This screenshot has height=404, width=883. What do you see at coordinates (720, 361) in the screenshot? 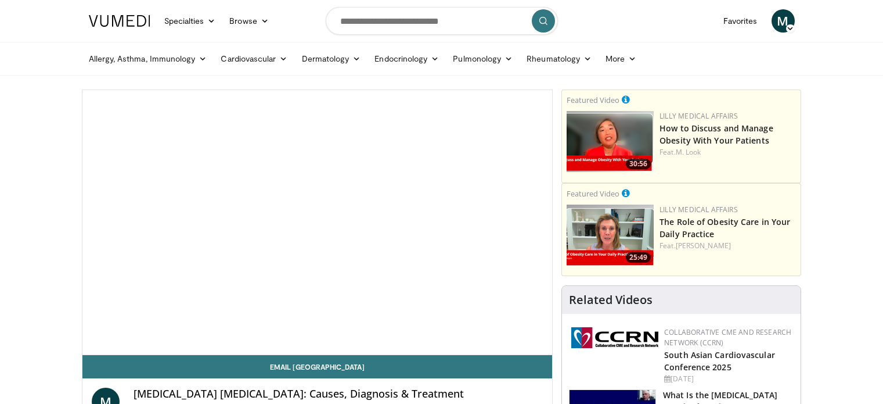
I see `a: South Asian Cardiovascular Conference 2025` at bounding box center [720, 361].